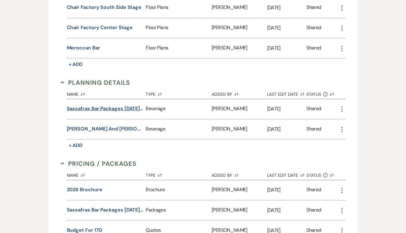 This screenshot has height=233, width=406. Describe the element at coordinates (83, 48) in the screenshot. I see `button: Moroccan Bar` at that location.